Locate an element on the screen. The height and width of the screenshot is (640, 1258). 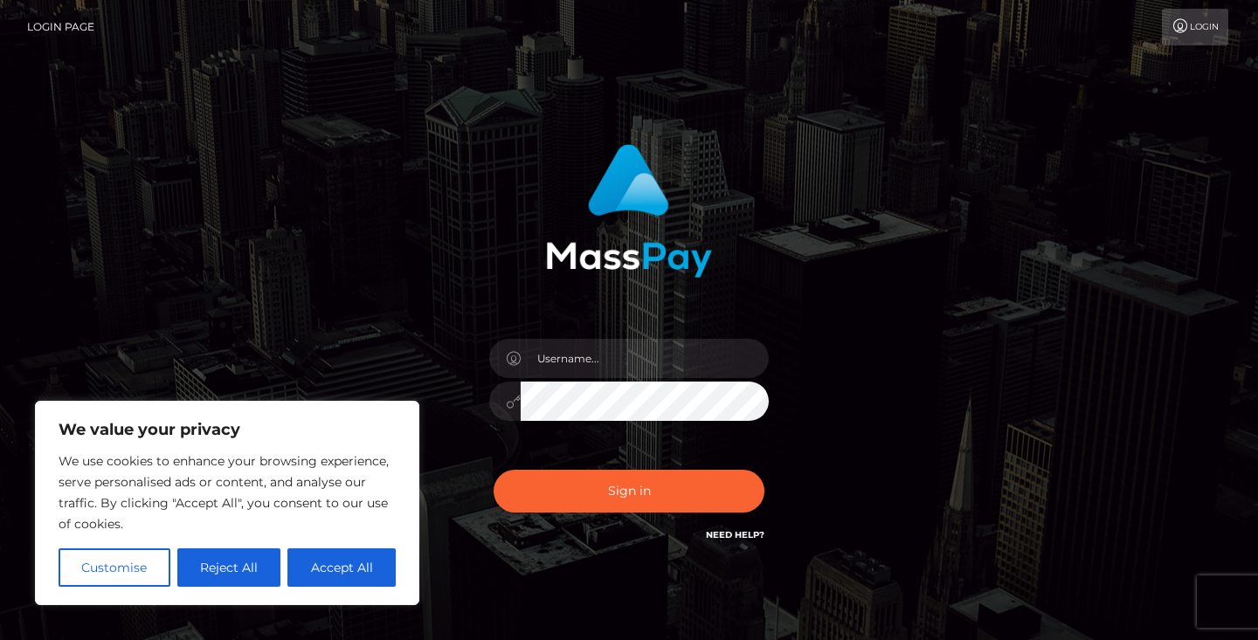
a: Need Help? is located at coordinates (734, 534).